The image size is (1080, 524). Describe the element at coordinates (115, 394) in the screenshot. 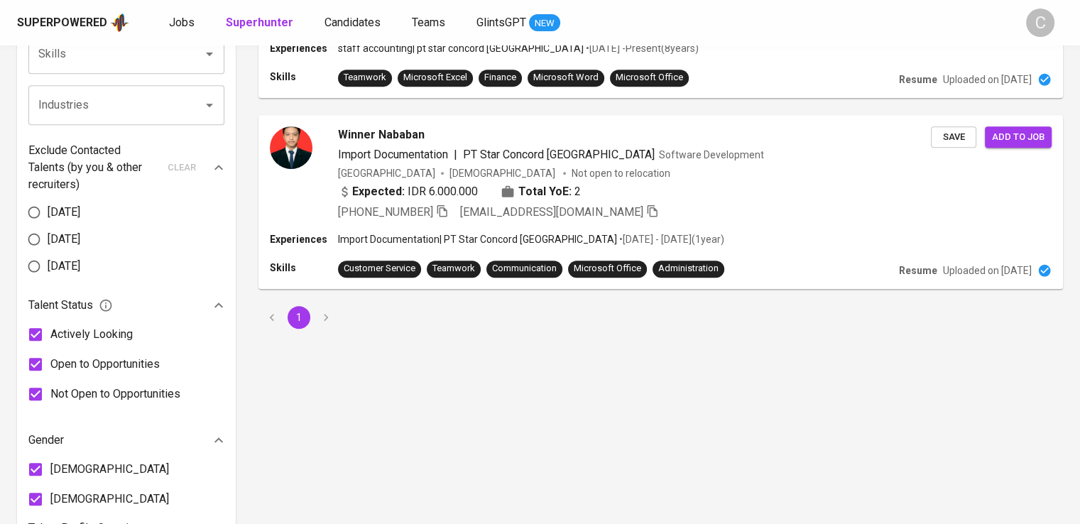

I see `span: Not Open to Opportunities` at that location.